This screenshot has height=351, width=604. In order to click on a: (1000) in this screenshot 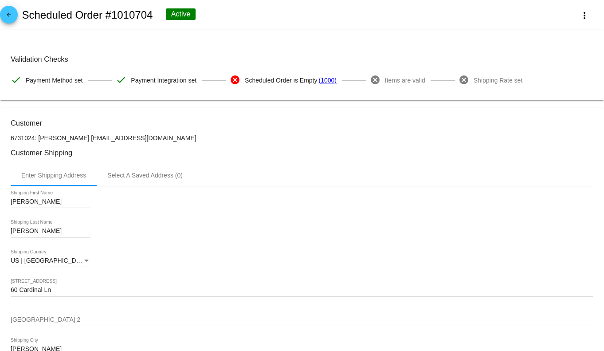, I will do `click(327, 80)`.